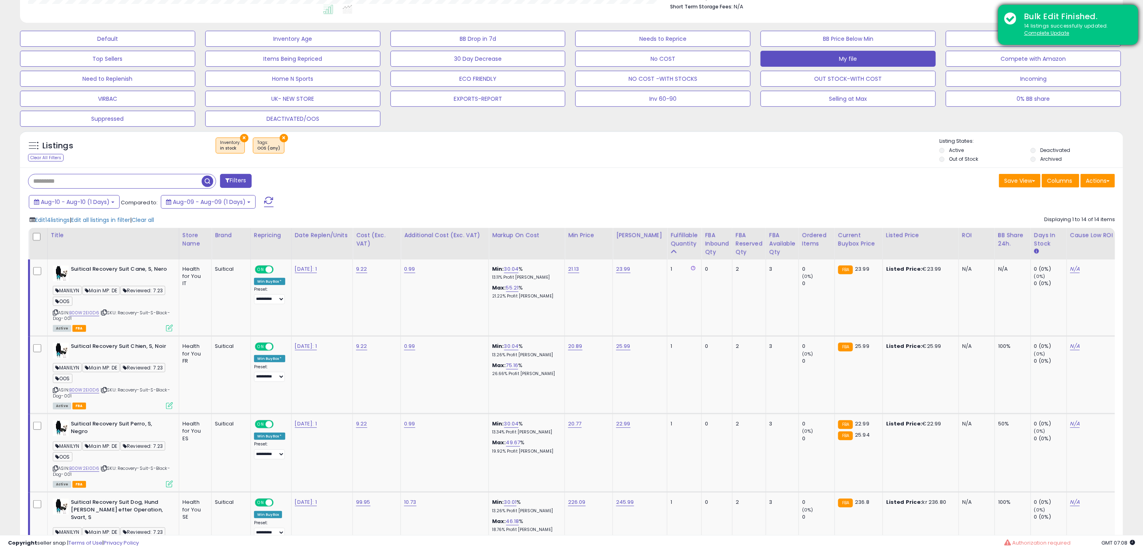 This screenshot has height=551, width=1143. Describe the element at coordinates (46, 158) in the screenshot. I see `div: Clear All Filters` at that location.